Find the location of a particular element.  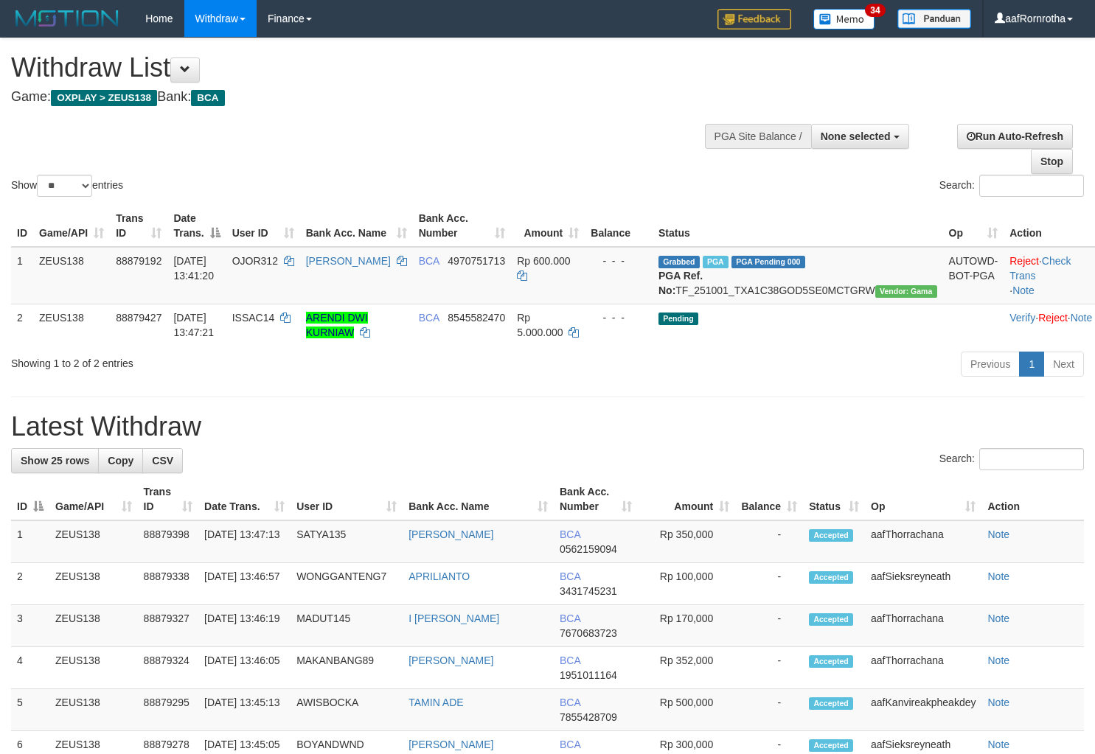

td: 5 is located at coordinates (30, 710).